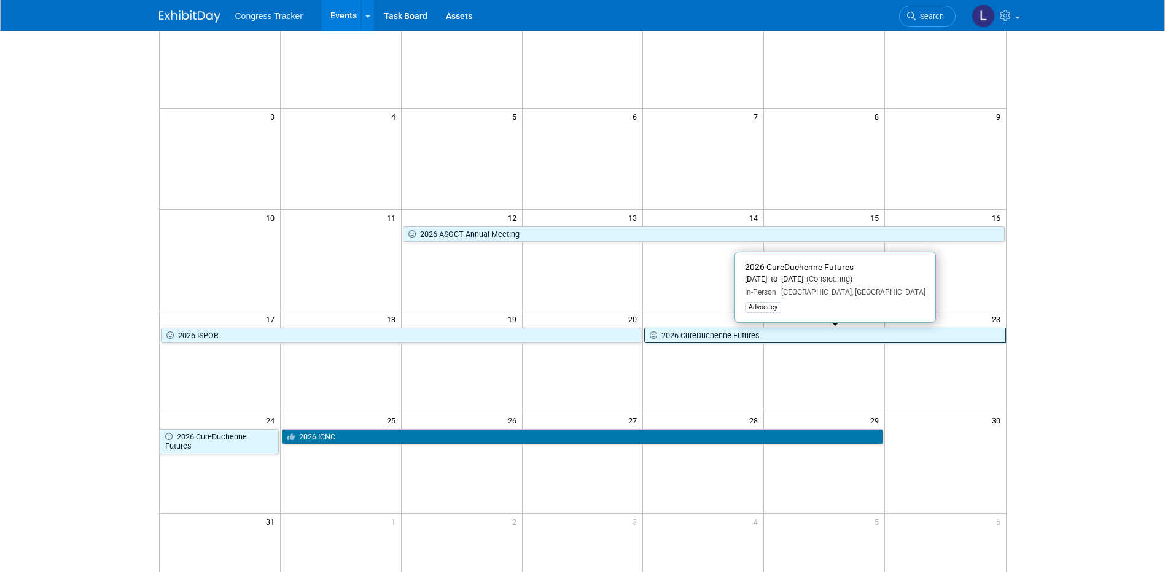 This screenshot has width=1165, height=572. What do you see at coordinates (877, 420) in the screenshot?
I see `span: 29` at bounding box center [877, 420].